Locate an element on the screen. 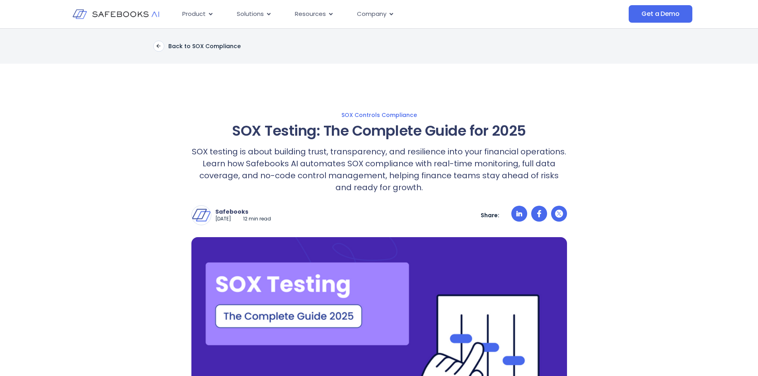 This screenshot has width=758, height=376. p: 12 min read is located at coordinates (257, 219).